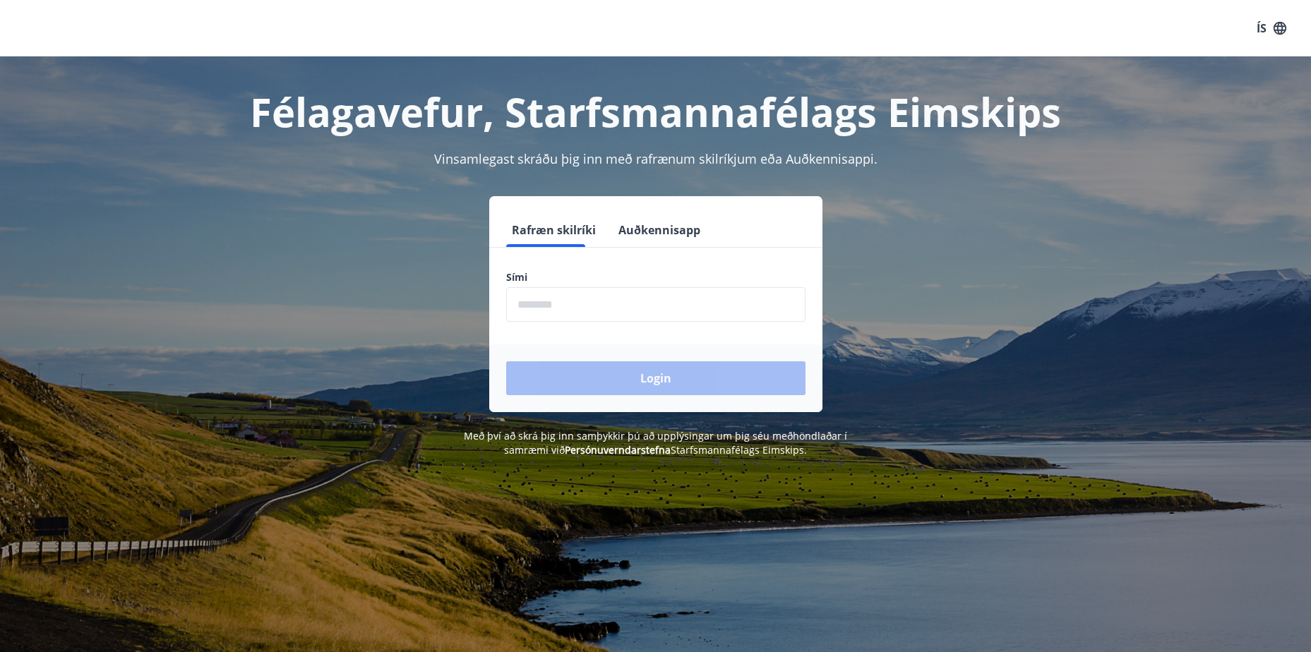 The height and width of the screenshot is (652, 1311). Describe the element at coordinates (655, 442) in the screenshot. I see `span: Með því að skrá þig inn samþykkir þú að upplýsingar um þig séu meðhöndlaðar í samræmi við Starfsm...` at that location.